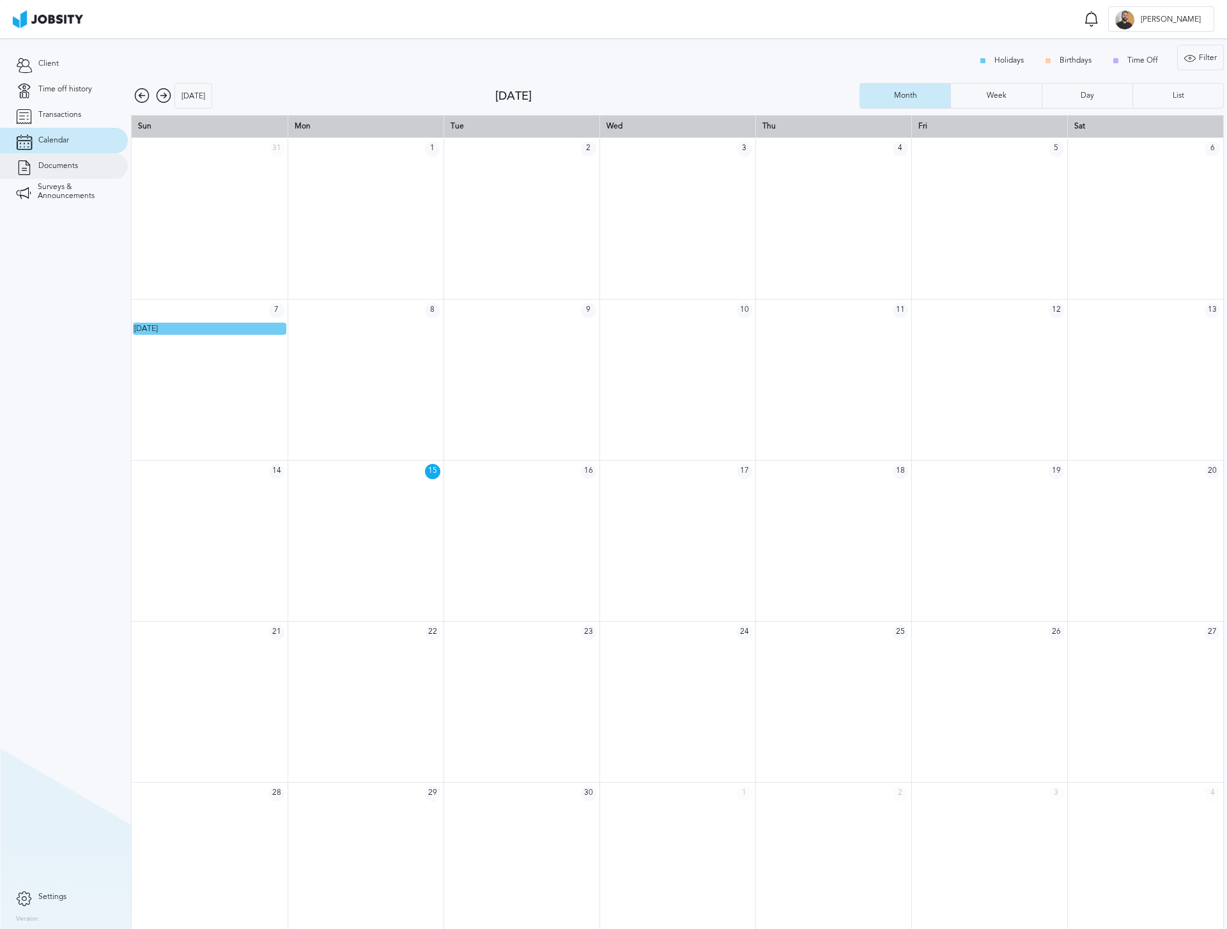  What do you see at coordinates (302, 126) in the screenshot?
I see `span: Mon` at bounding box center [302, 126].